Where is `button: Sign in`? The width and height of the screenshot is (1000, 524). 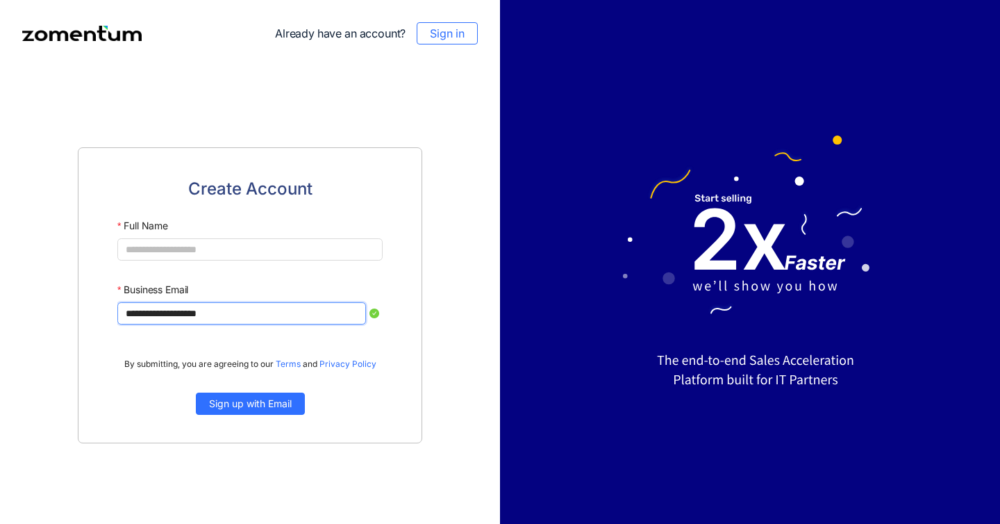
button: Sign in is located at coordinates (447, 33).